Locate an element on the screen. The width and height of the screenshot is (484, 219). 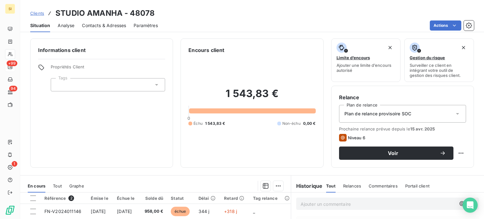
span: 0,00 € is located at coordinates (309, 123).